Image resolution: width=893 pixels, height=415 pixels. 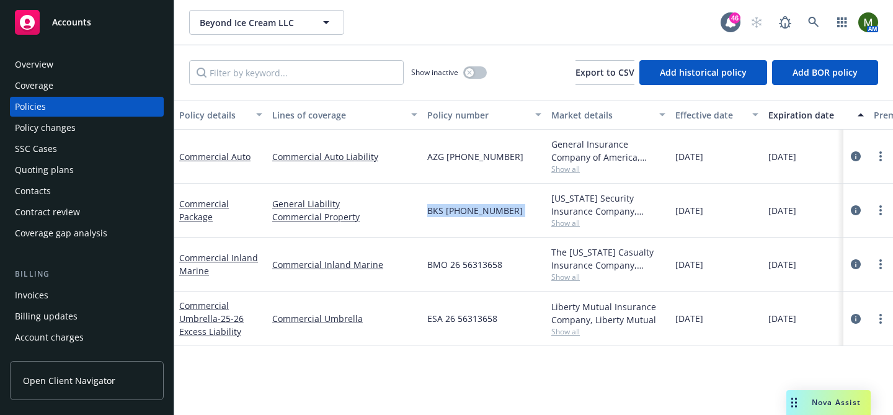 What do you see at coordinates (87, 170) in the screenshot?
I see `a: Quoting plans` at bounding box center [87, 170].